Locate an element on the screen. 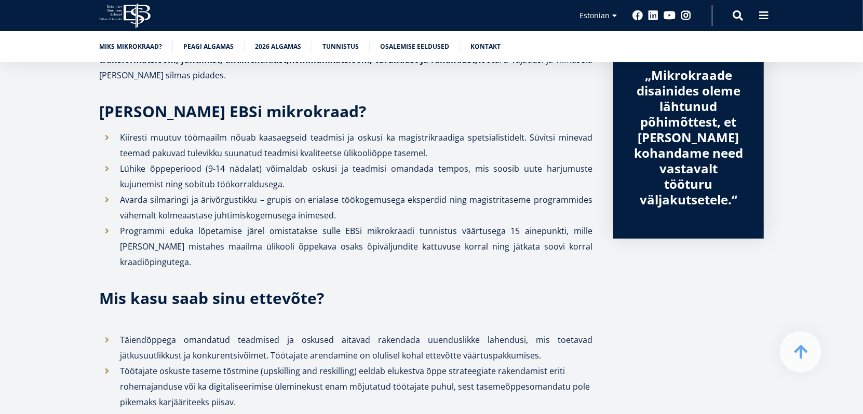 The height and width of the screenshot is (414, 863). li: Avarda silmaringi ja ärivõrgustikku – grupis on erialase töökogemusega eksperdid ning magistritas... is located at coordinates (346, 208).